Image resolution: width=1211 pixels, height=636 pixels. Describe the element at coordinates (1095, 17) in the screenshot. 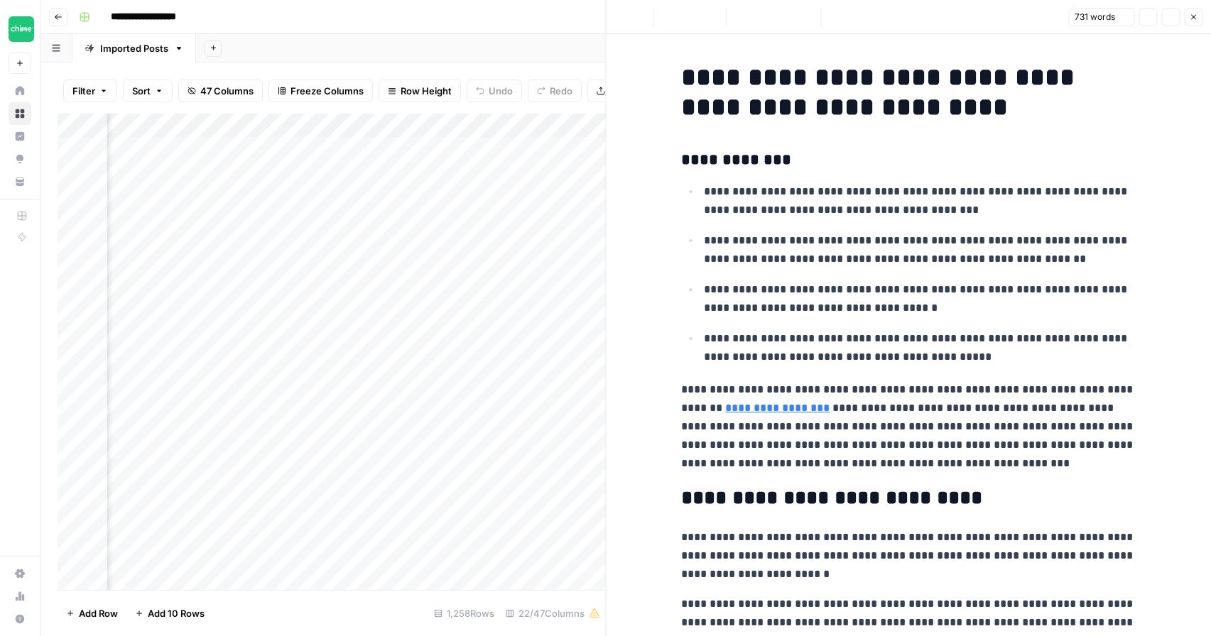

I see `span: 731 words` at that location.